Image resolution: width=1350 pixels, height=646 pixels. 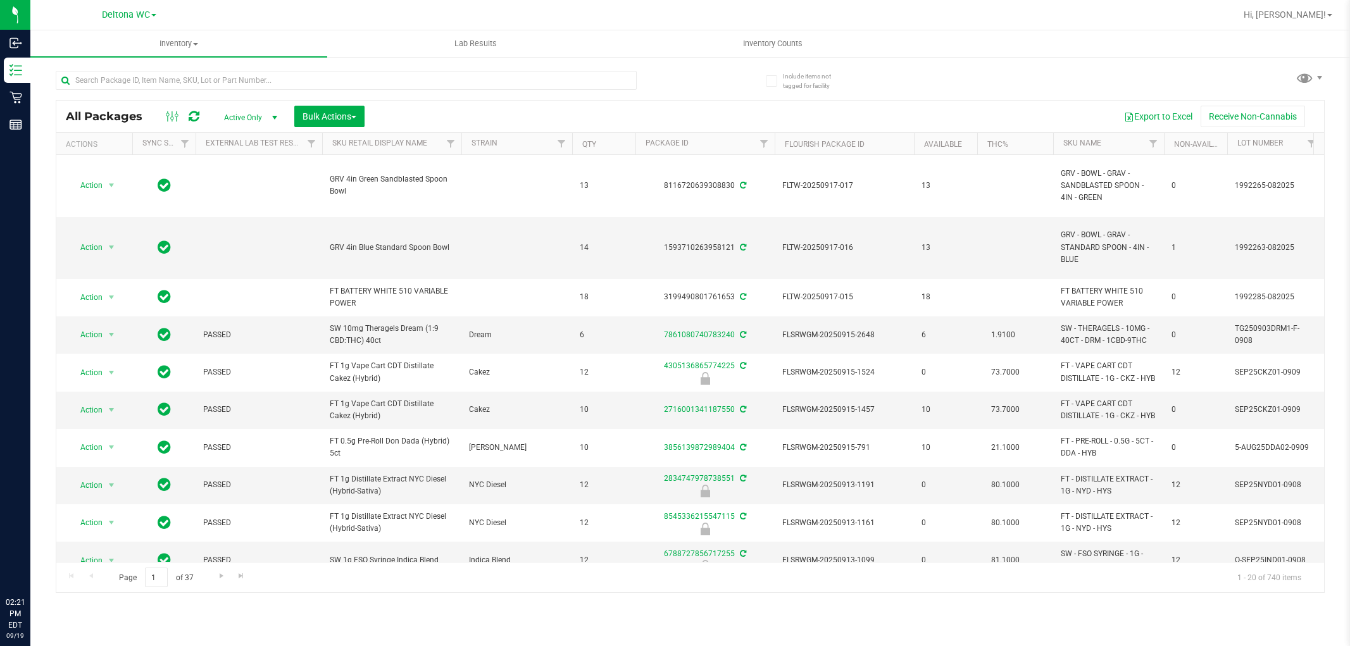 What do you see at coordinates (844, 247) in the screenshot?
I see `span: FLTW-20250917-016` at bounding box center [844, 247].